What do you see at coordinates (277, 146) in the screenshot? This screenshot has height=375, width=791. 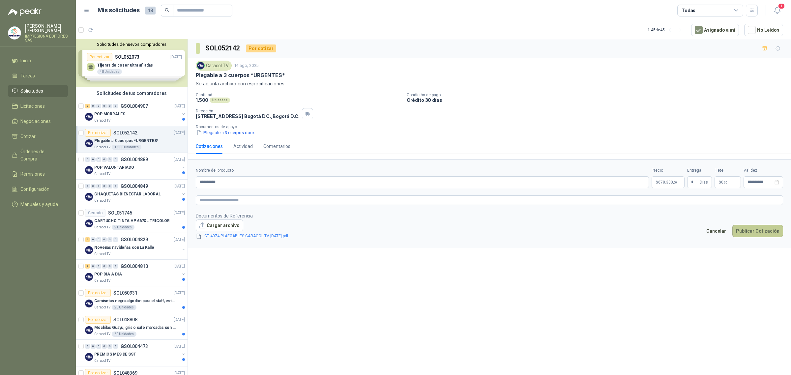 I see `div: Comentarios` at bounding box center [277, 146].